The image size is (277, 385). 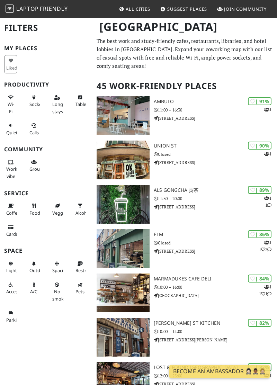 What do you see at coordinates (11, 169) in the screenshot?
I see `button: Work vibe` at bounding box center [11, 169].